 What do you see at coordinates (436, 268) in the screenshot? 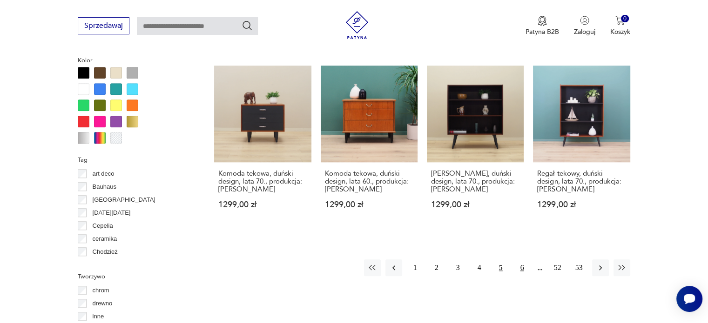
I see `button: 2` at bounding box center [436, 268].